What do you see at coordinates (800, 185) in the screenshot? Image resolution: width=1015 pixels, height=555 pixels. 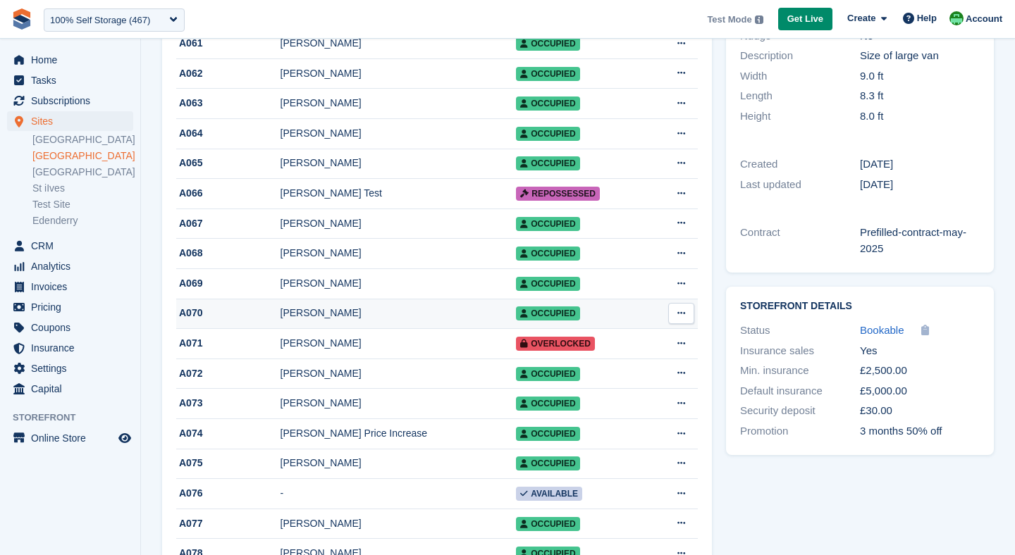 I see `div: Last updated` at bounding box center [800, 185].